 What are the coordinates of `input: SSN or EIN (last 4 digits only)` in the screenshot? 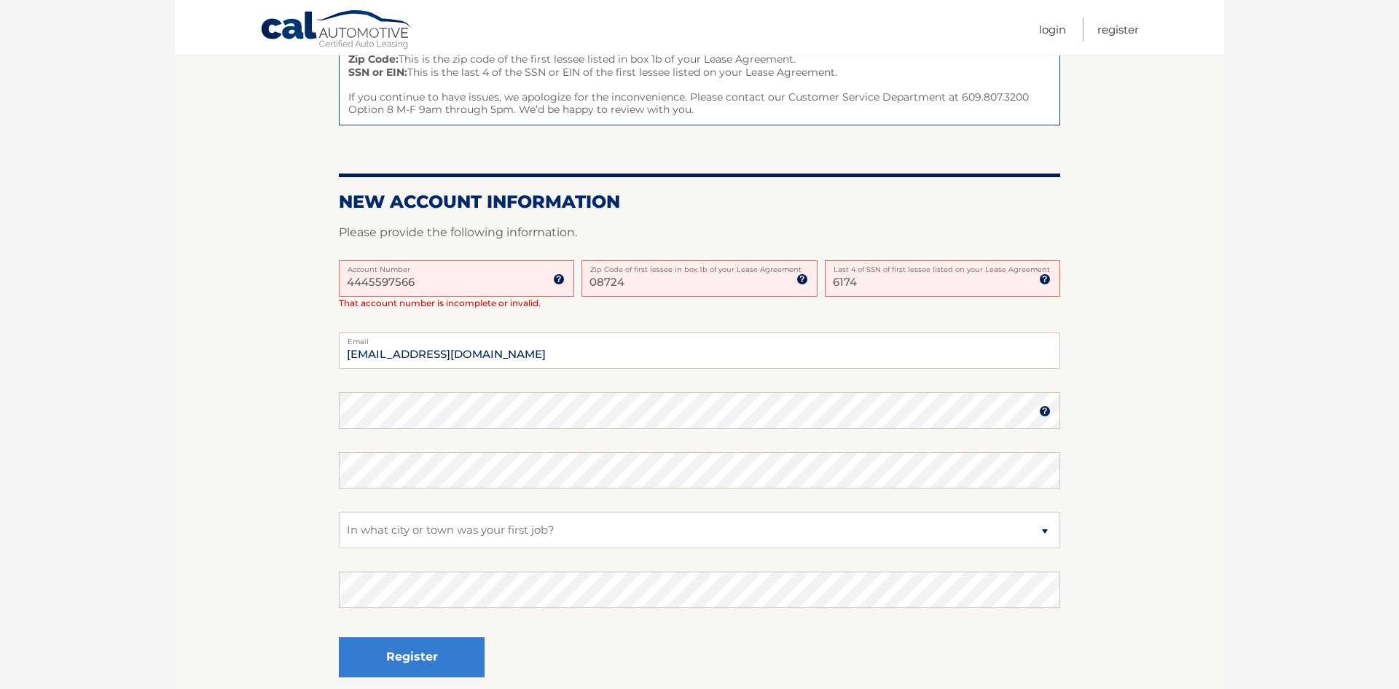 It's located at (942, 278).